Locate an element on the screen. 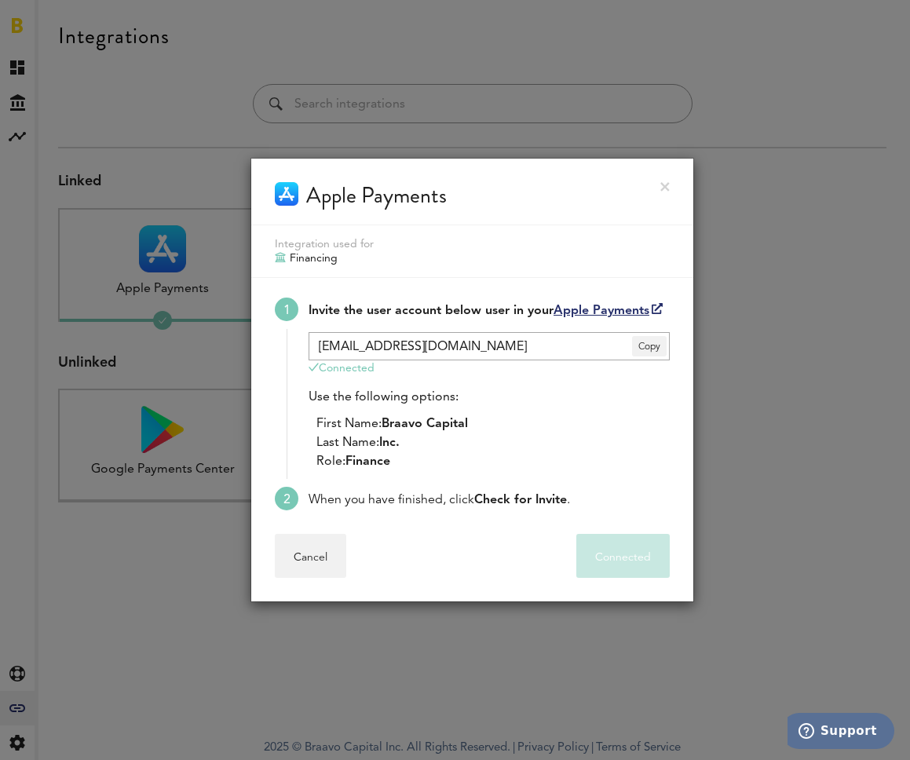 The width and height of the screenshot is (910, 760). li: First Name: is located at coordinates (493, 424).